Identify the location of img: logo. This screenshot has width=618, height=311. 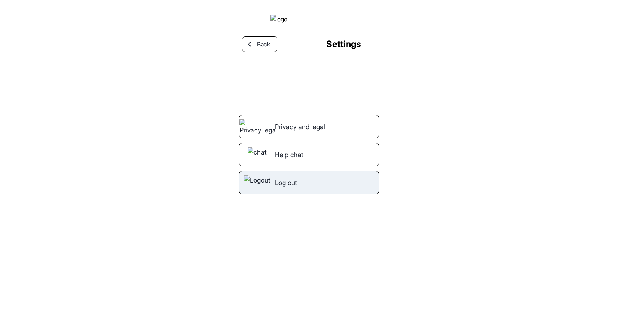
(309, 19).